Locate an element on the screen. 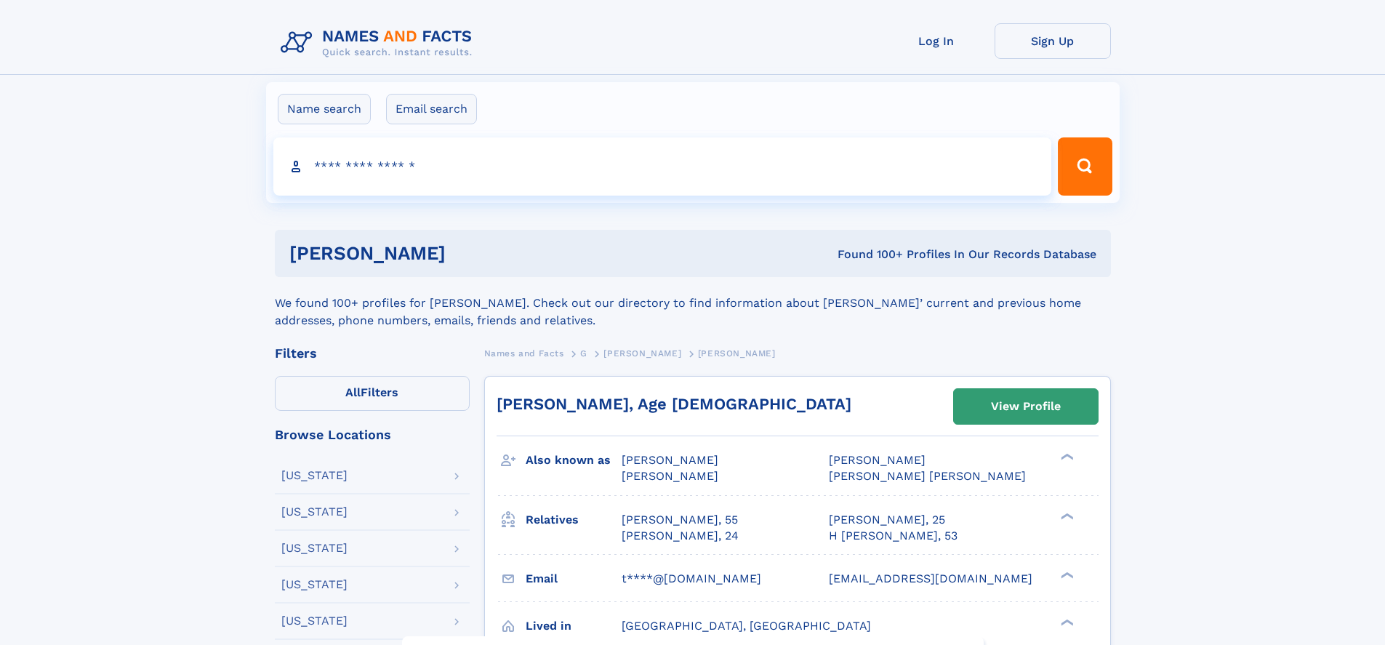 This screenshot has width=1385, height=645. a: Log In is located at coordinates (937, 41).